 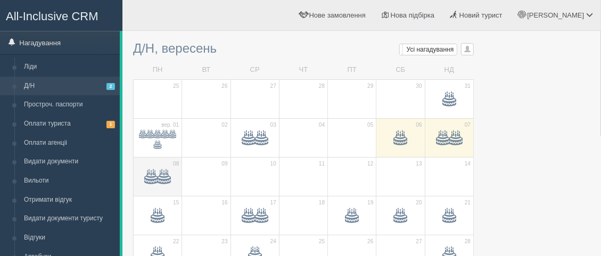 What do you see at coordinates (321, 125) in the screenshot?
I see `span: 04` at bounding box center [321, 125].